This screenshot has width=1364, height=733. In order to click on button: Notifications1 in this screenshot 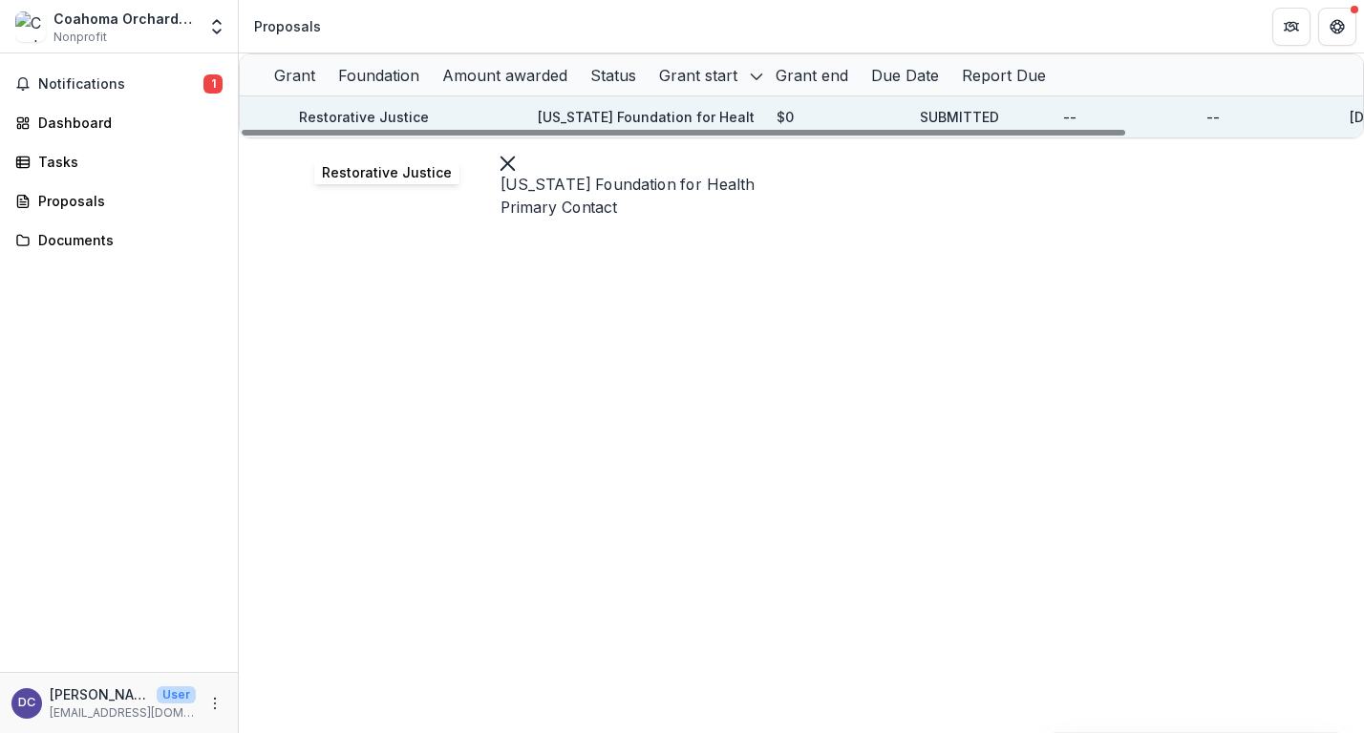, I will do `click(118, 84)`.